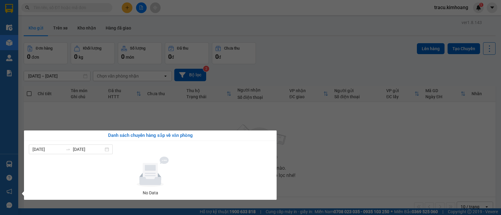 The height and width of the screenshot is (215, 501). Describe the element at coordinates (68, 149) in the screenshot. I see `span: to` at that location.